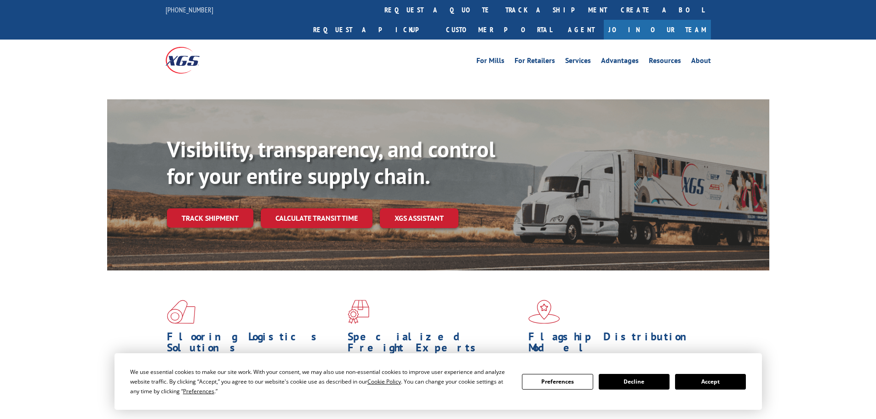 The image size is (876, 419). What do you see at coordinates (210, 218) in the screenshot?
I see `a: Track shipment` at bounding box center [210, 218].